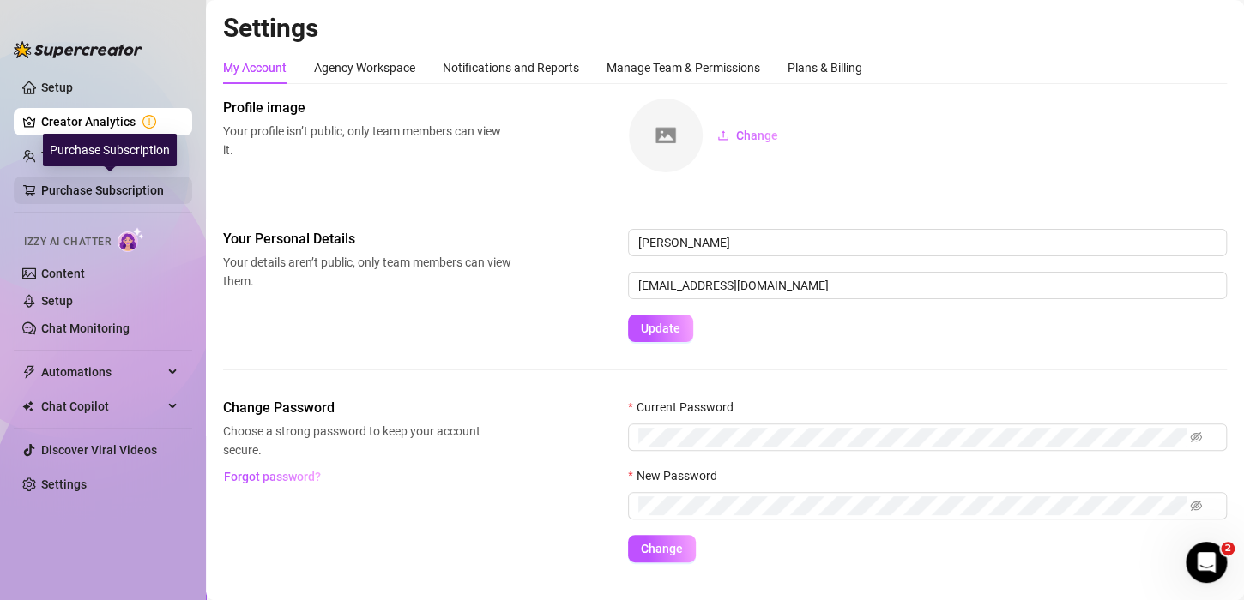 The image size is (1244, 600). What do you see at coordinates (83, 156) in the screenshot?
I see `a: Team Analytics` at bounding box center [83, 156].